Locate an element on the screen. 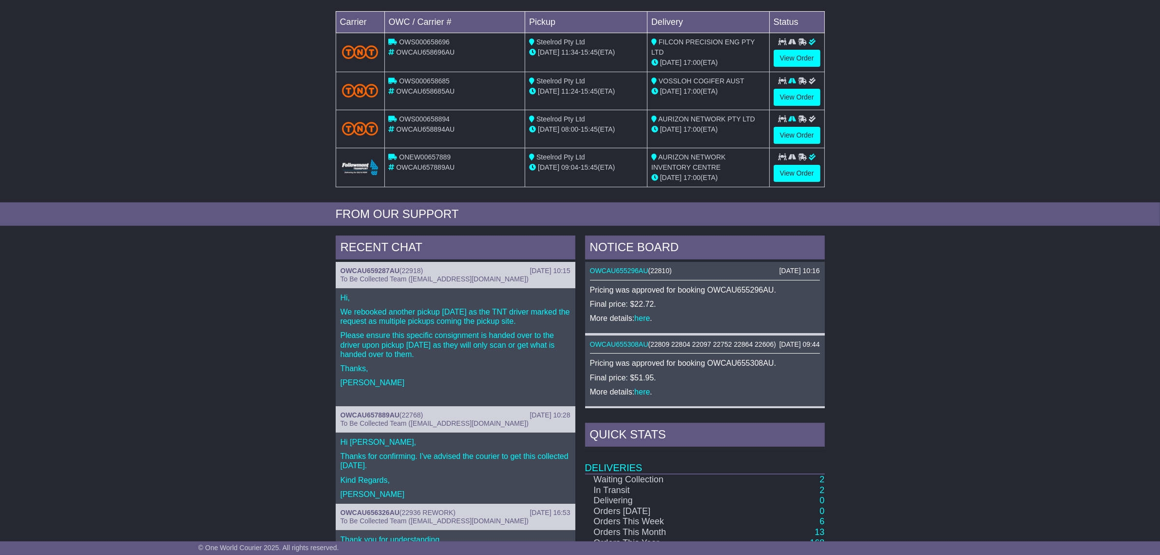 The width and height of the screenshot is (1160, 555). span: 22918 is located at coordinates (411, 270).